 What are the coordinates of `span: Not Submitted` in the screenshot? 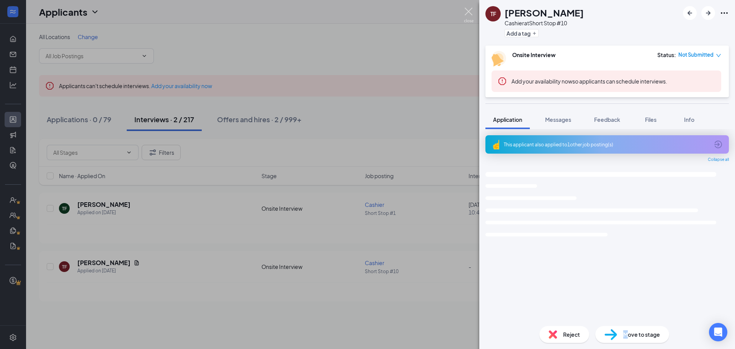 It's located at (696, 55).